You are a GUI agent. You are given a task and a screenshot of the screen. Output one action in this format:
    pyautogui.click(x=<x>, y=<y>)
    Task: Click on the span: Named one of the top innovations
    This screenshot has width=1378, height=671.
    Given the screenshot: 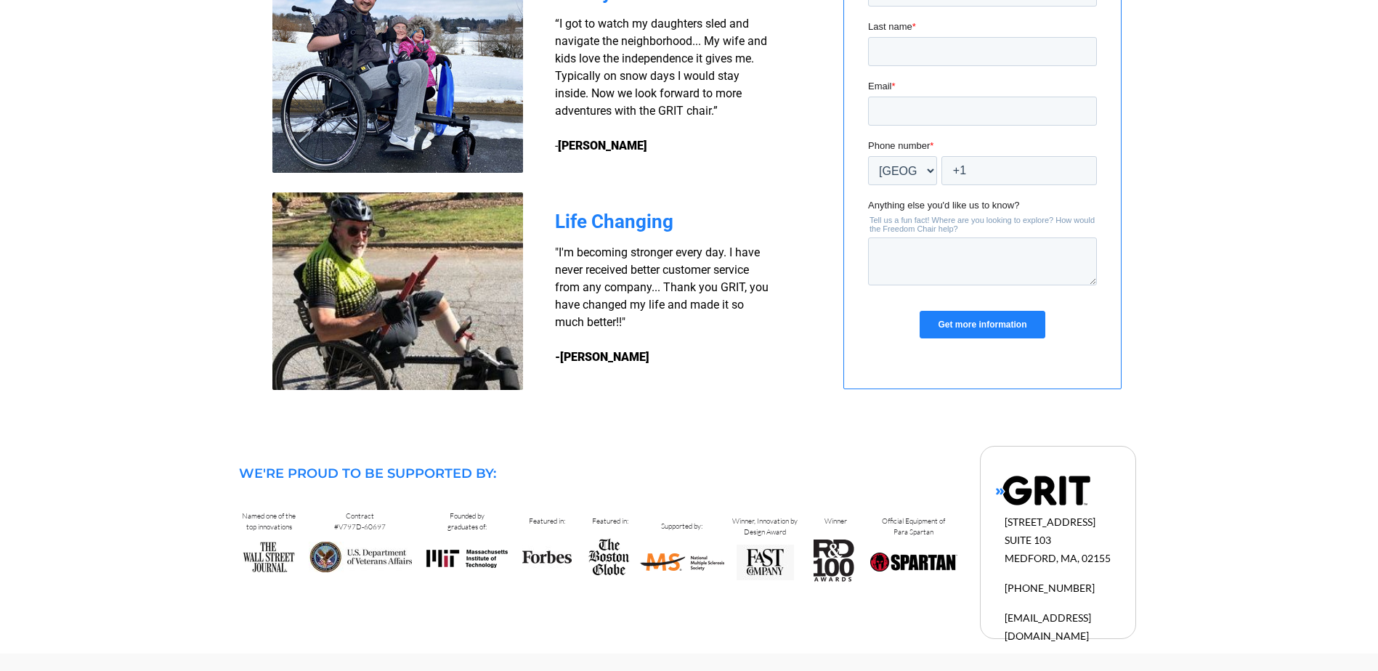 What is the action you would take?
    pyautogui.click(x=269, y=521)
    